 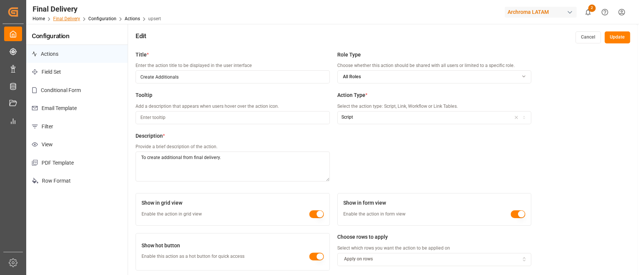 What do you see at coordinates (97, 9) in the screenshot?
I see `div: Final Delivery` at bounding box center [97, 9].